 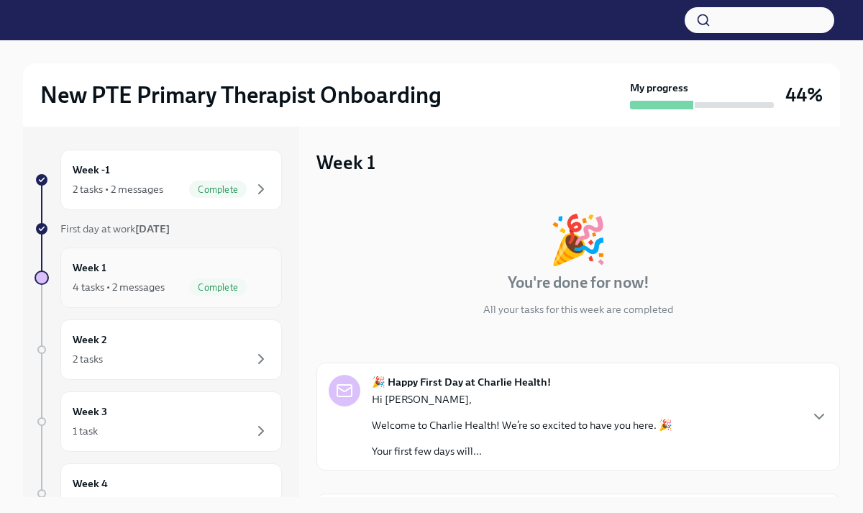 I want to click on div: 4 tasks • 2 messages, so click(x=119, y=287).